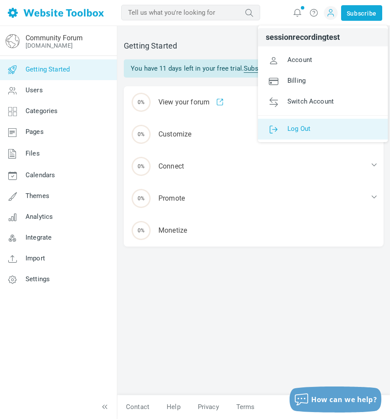 The height and width of the screenshot is (419, 390). Describe the element at coordinates (48, 69) in the screenshot. I see `span: Getting Started` at that location.